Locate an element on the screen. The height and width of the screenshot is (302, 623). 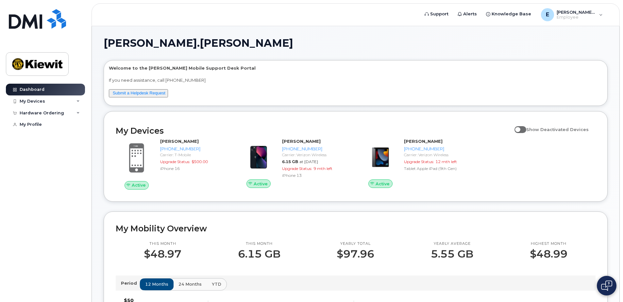
span: $500.00 is located at coordinates (200, 161).